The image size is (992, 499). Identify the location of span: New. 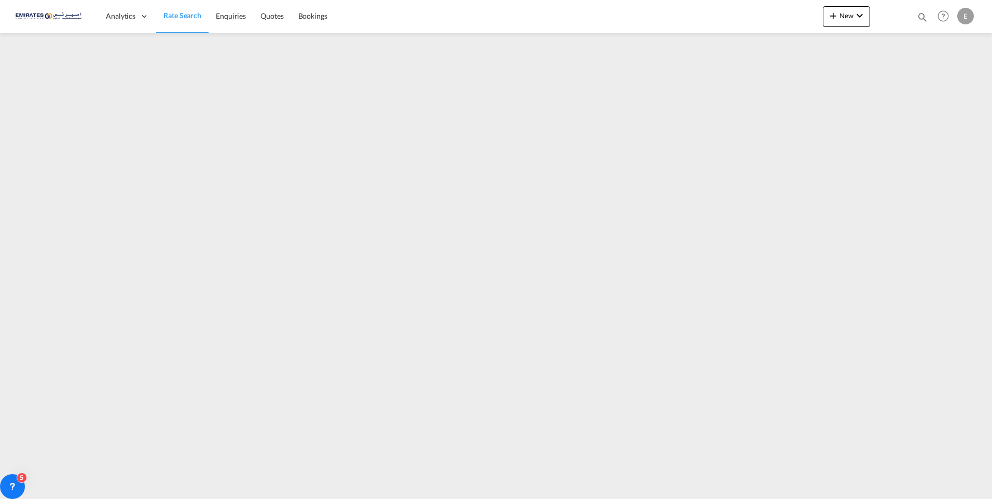
(846, 16).